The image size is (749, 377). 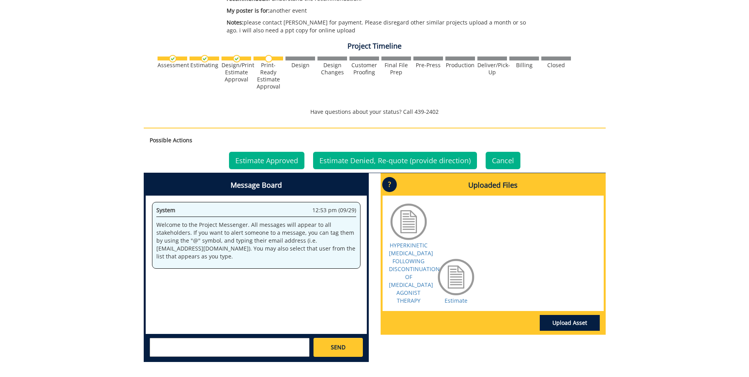 What do you see at coordinates (235, 22) in the screenshot?
I see `span: Notes:` at bounding box center [235, 22].